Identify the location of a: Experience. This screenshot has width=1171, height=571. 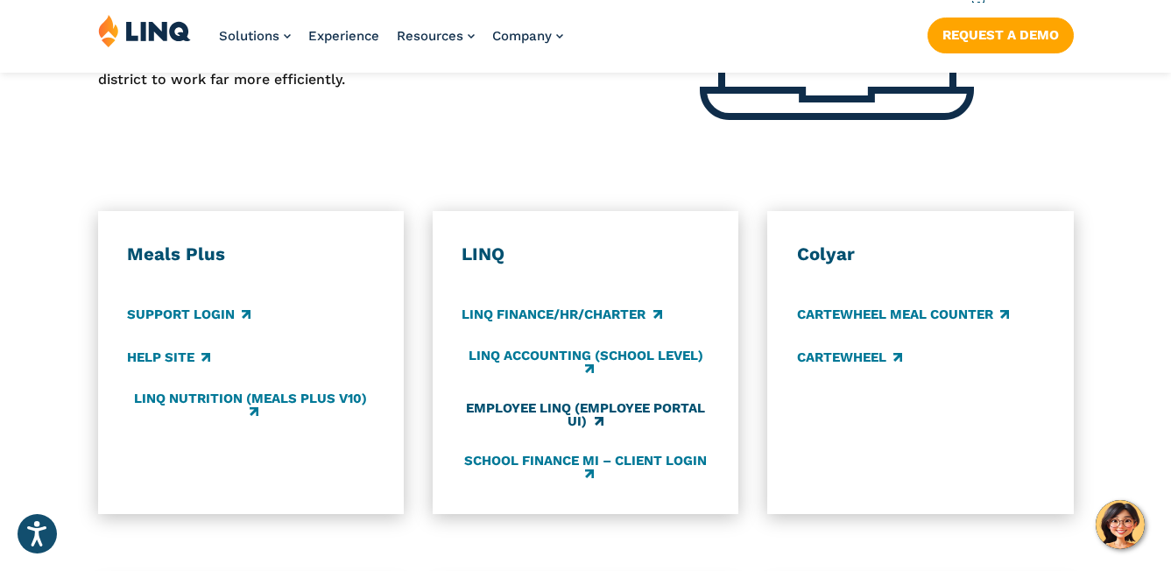
(343, 36).